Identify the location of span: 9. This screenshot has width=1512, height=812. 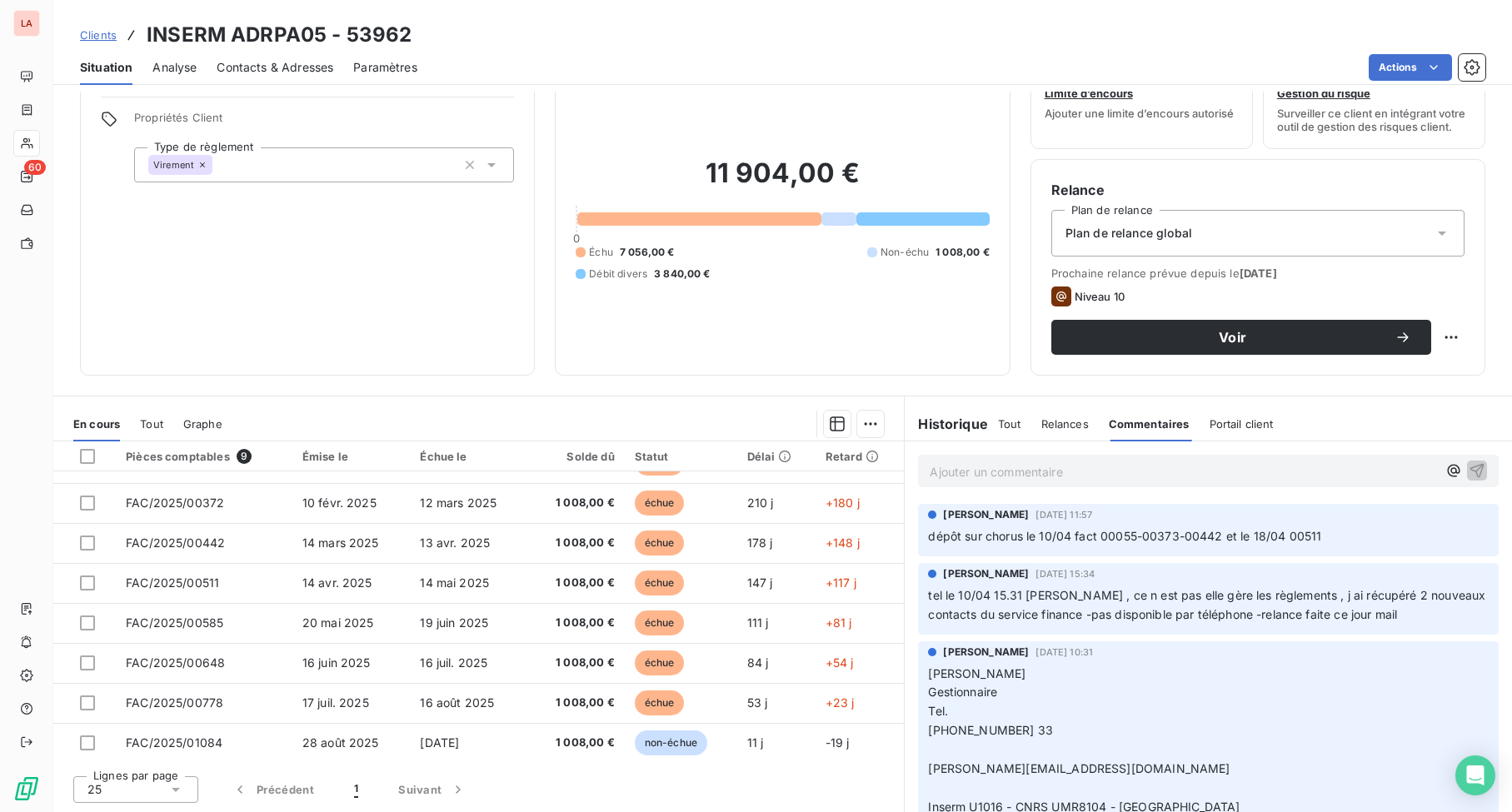
(244, 456).